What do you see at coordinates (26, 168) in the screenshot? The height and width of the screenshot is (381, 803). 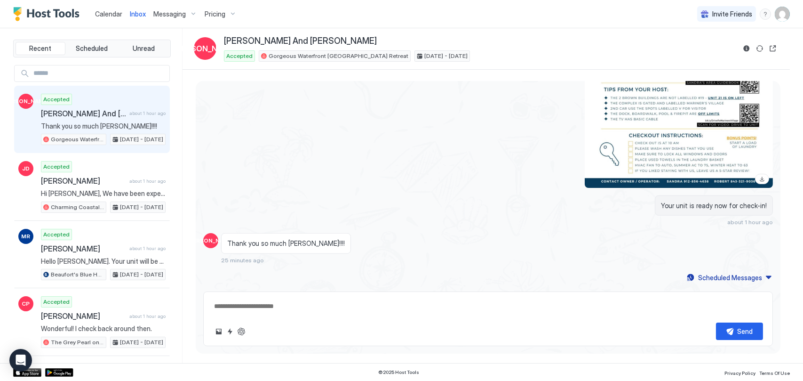 I see `span: JD` at bounding box center [26, 168].